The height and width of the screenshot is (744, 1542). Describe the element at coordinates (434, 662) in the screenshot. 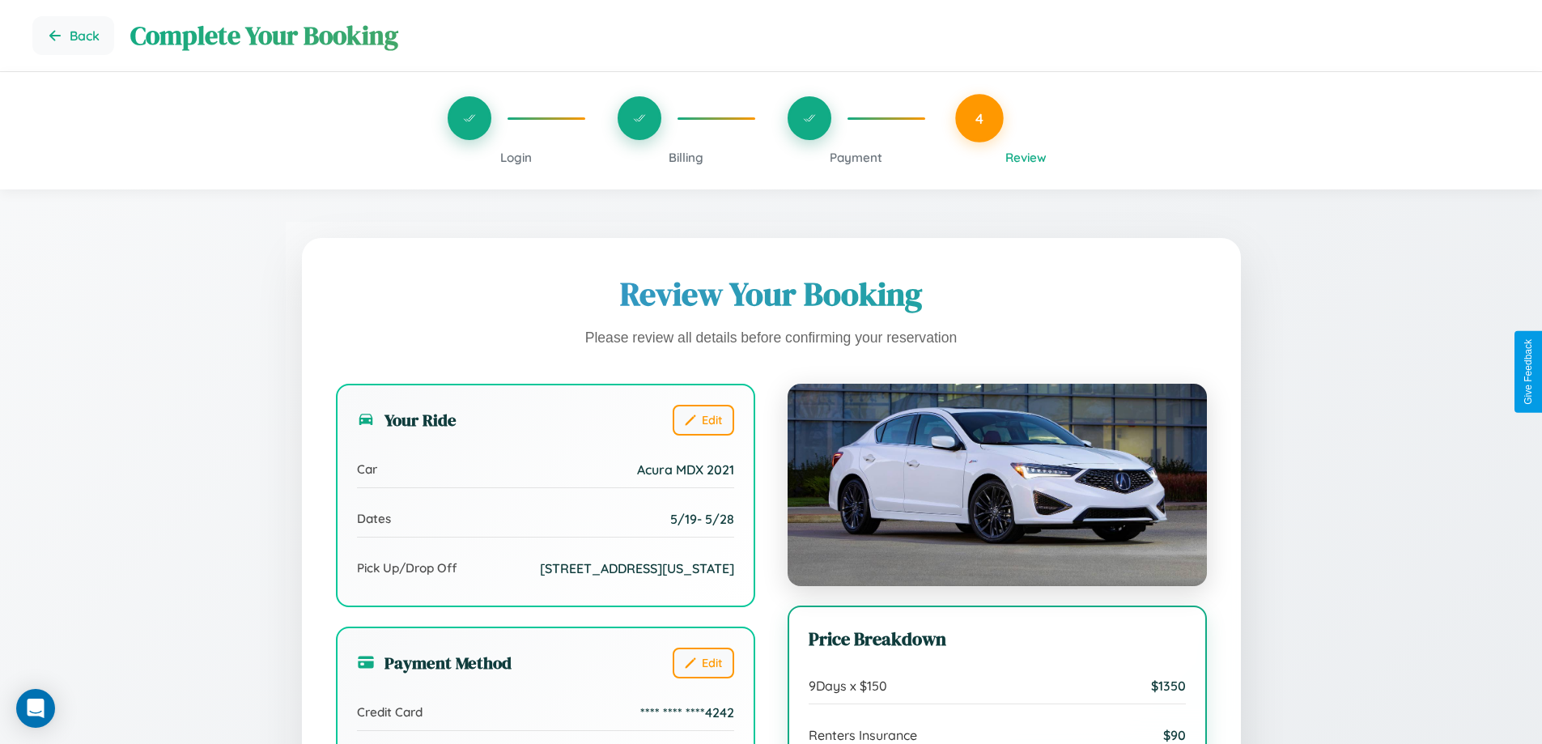

I see `h3: Payment Method` at that location.